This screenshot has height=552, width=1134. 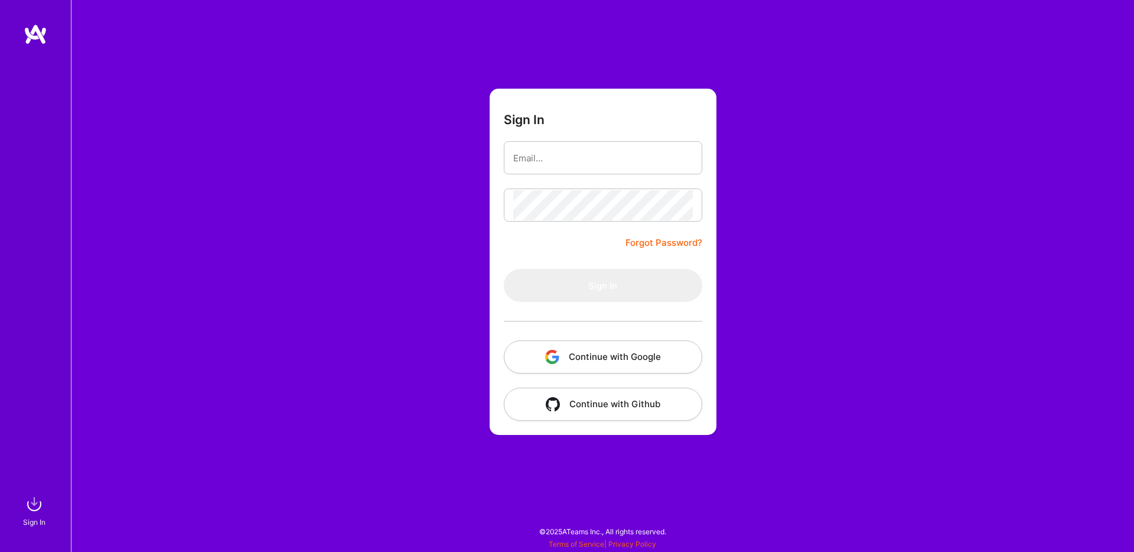 I want to click on a: Forgot Password?, so click(x=664, y=243).